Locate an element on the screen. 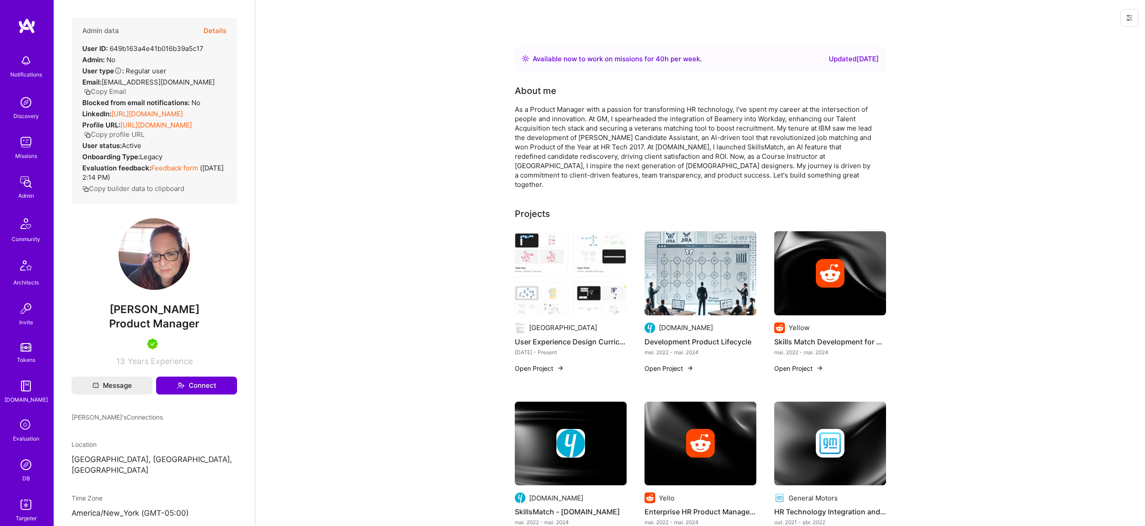  img: Community is located at coordinates (26, 224).